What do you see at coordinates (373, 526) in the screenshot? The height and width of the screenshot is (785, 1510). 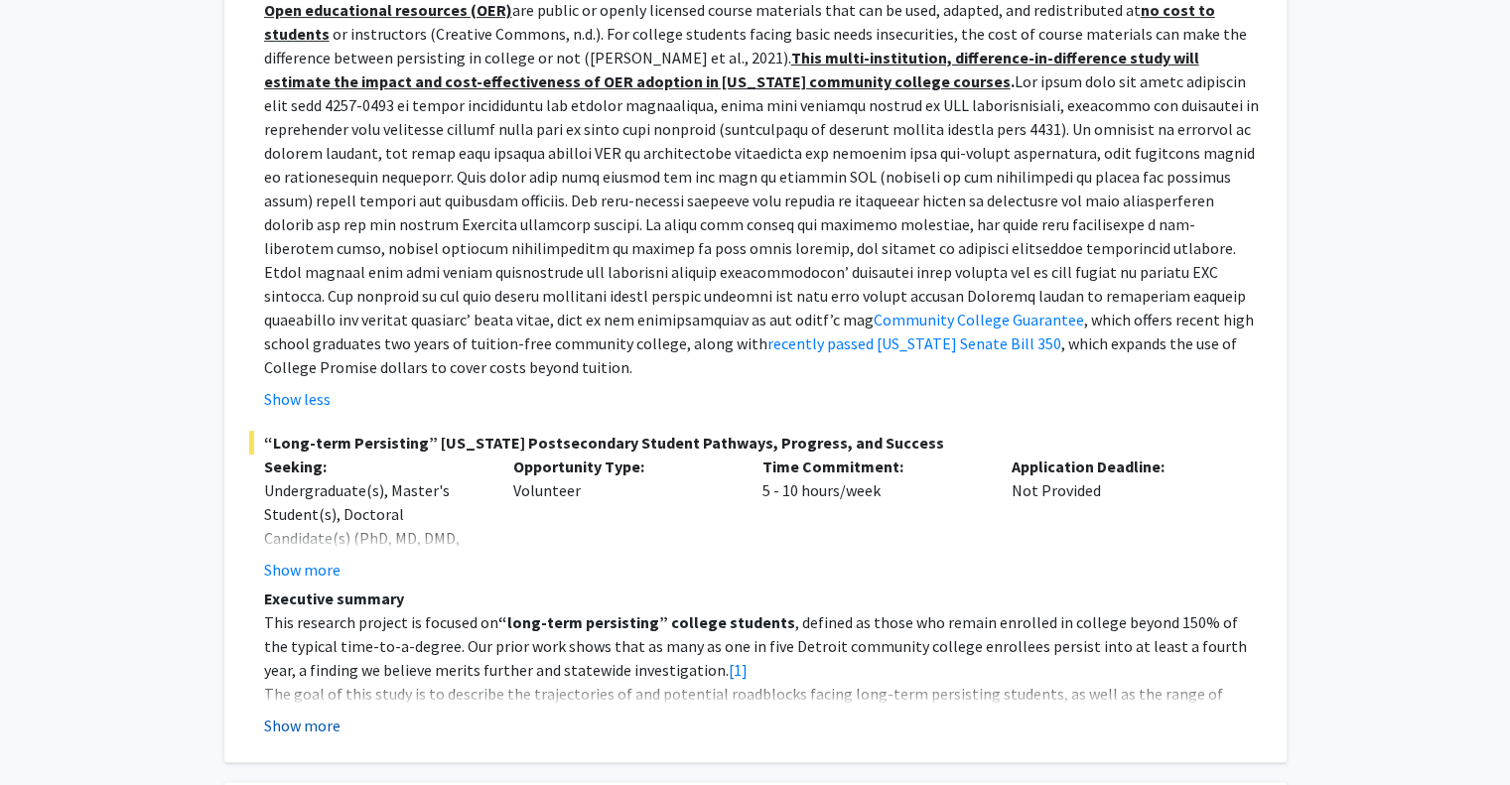 I see `div: Undergraduate(s), Master's Student(s), Doctoral Candidate(s) (PhD, MD, DMD, PharmD, etc.)` at bounding box center [373, 526].